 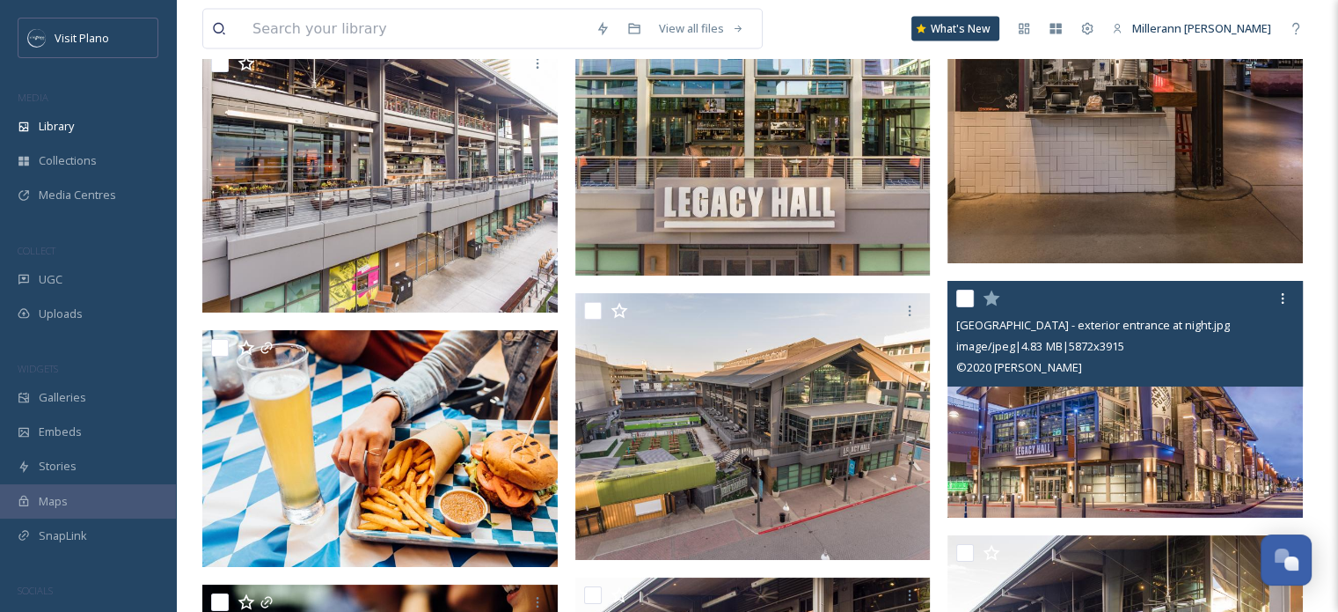 What do you see at coordinates (50, 279) in the screenshot?
I see `span: UGC` at bounding box center [50, 279].